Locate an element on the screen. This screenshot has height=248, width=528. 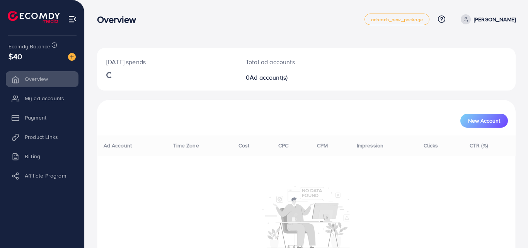
img: image is located at coordinates (72, 57).